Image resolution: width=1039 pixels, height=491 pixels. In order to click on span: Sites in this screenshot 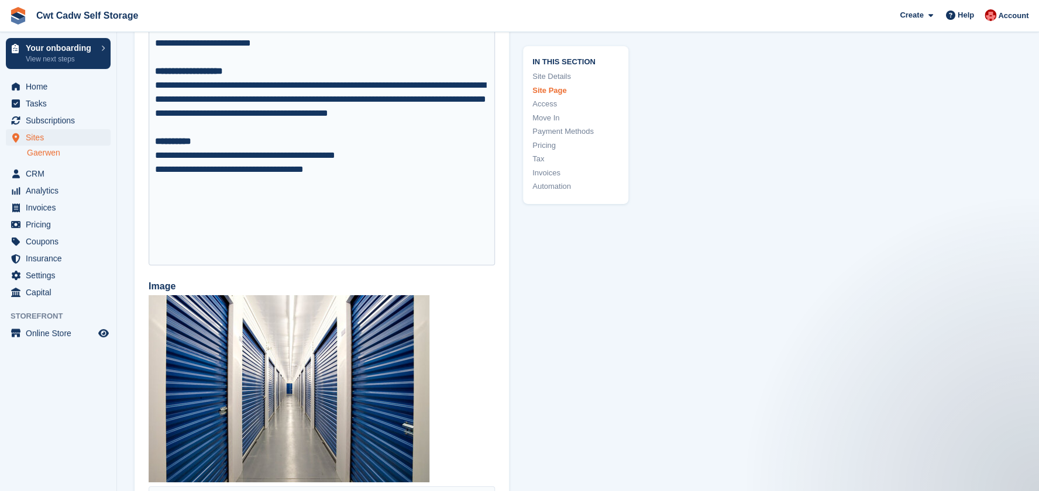, I will do `click(61, 137)`.